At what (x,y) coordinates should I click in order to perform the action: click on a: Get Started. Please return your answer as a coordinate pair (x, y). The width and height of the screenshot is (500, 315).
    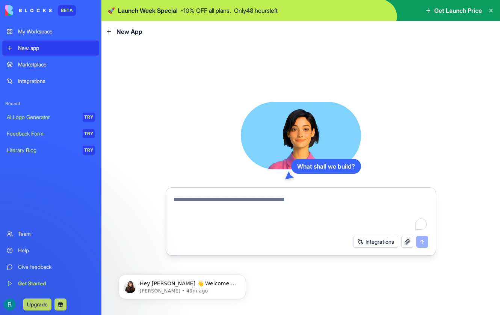
    Looking at the image, I should click on (51, 284).